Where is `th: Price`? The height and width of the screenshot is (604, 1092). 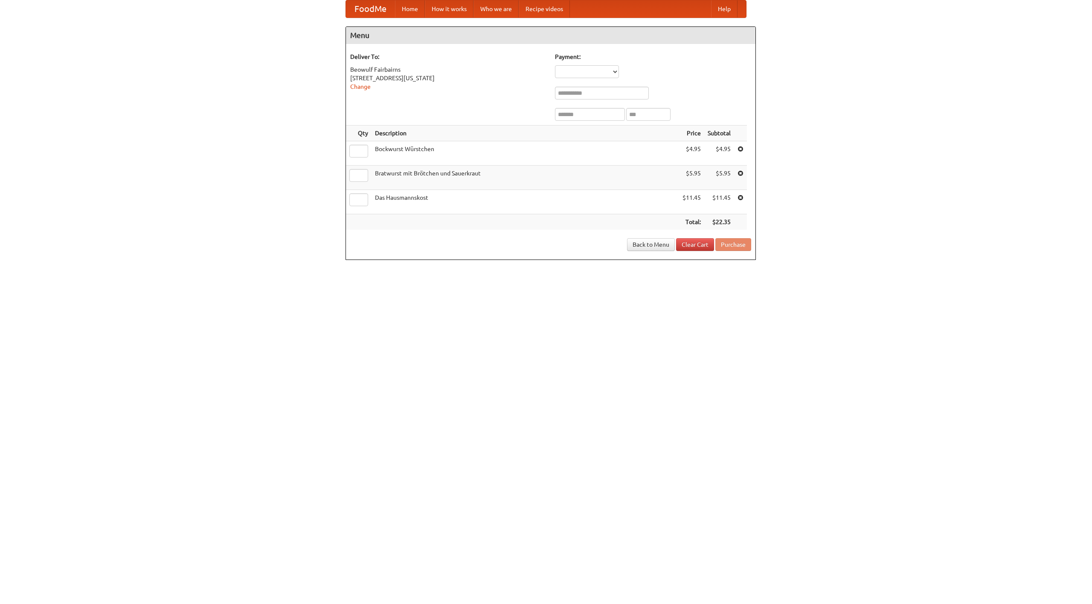 th: Price is located at coordinates (692, 133).